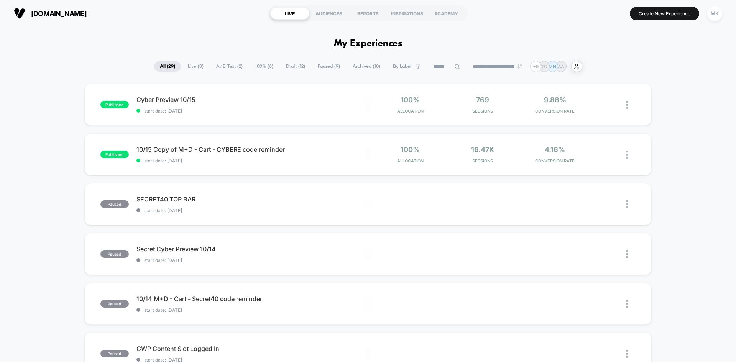 This screenshot has width=736, height=362. Describe the element at coordinates (368, 44) in the screenshot. I see `h1: My Experiences` at that location.